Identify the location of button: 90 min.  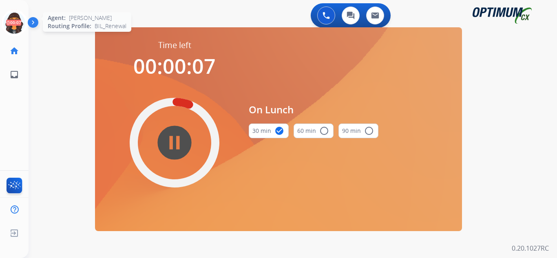
(358, 131).